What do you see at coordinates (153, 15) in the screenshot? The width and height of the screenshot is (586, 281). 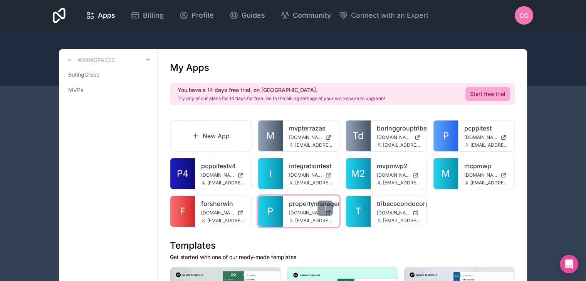 I see `span: Billing` at bounding box center [153, 15].